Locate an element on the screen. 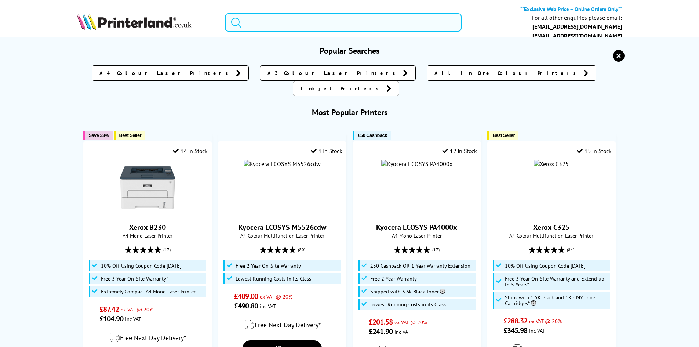  span: £50 Cashback OR 1 Year Warranty Extension is located at coordinates (420, 266).